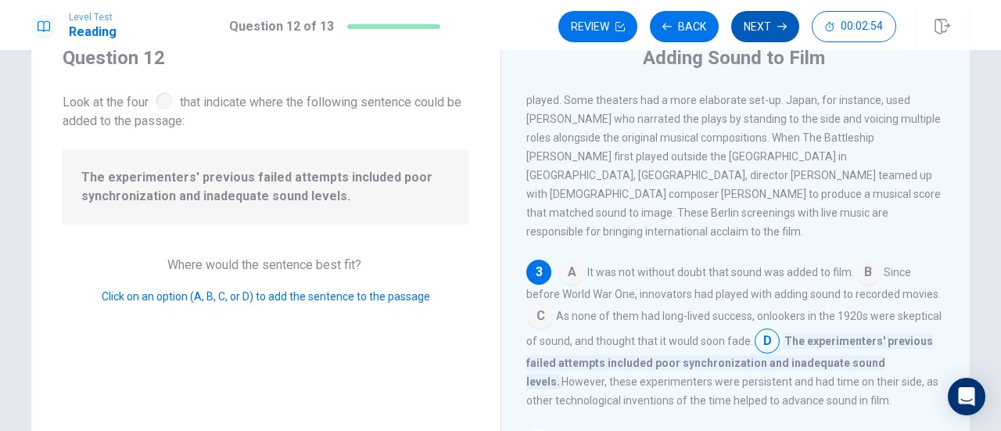 Image resolution: width=1001 pixels, height=431 pixels. I want to click on span: B, so click(868, 272).